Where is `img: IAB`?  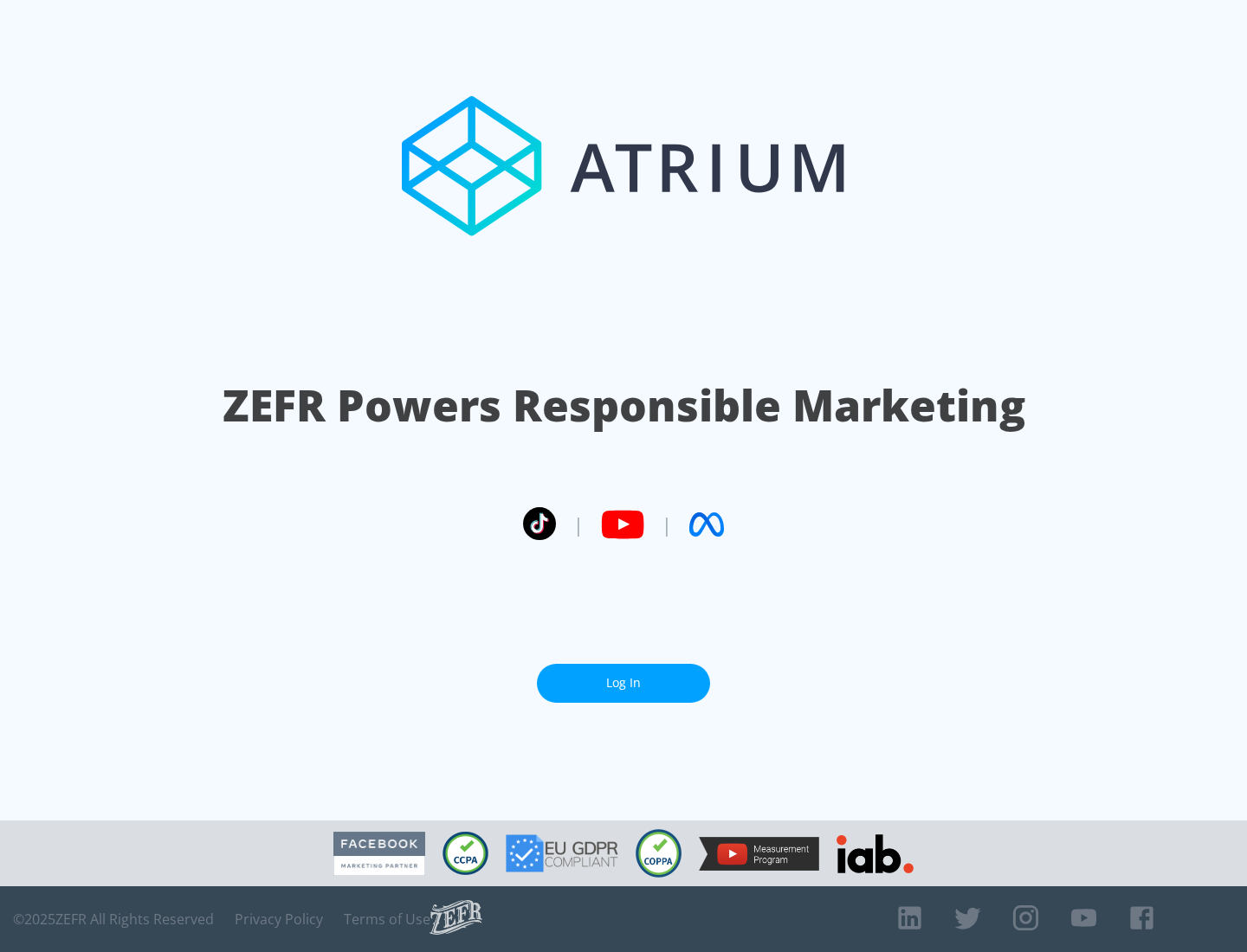 img: IAB is located at coordinates (875, 854).